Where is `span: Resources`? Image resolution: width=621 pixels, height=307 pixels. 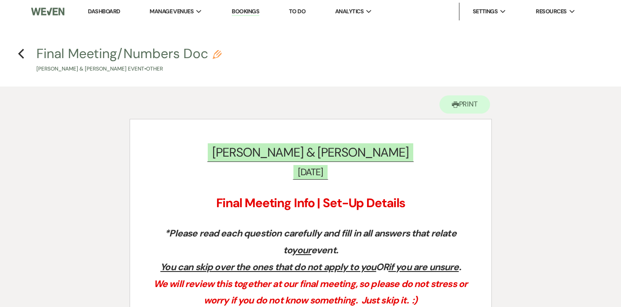 span: Resources is located at coordinates (551, 12).